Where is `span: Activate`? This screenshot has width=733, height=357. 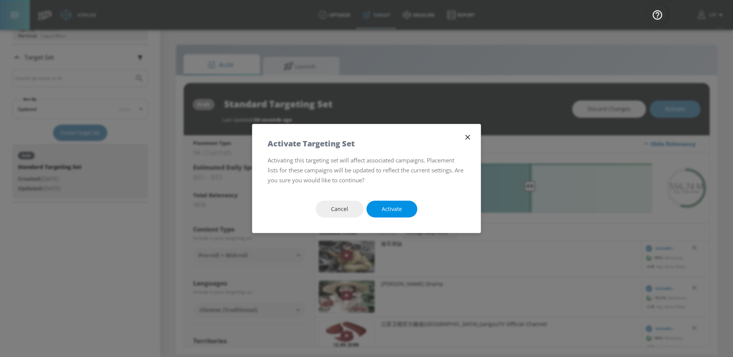 span: Activate is located at coordinates (392, 209).